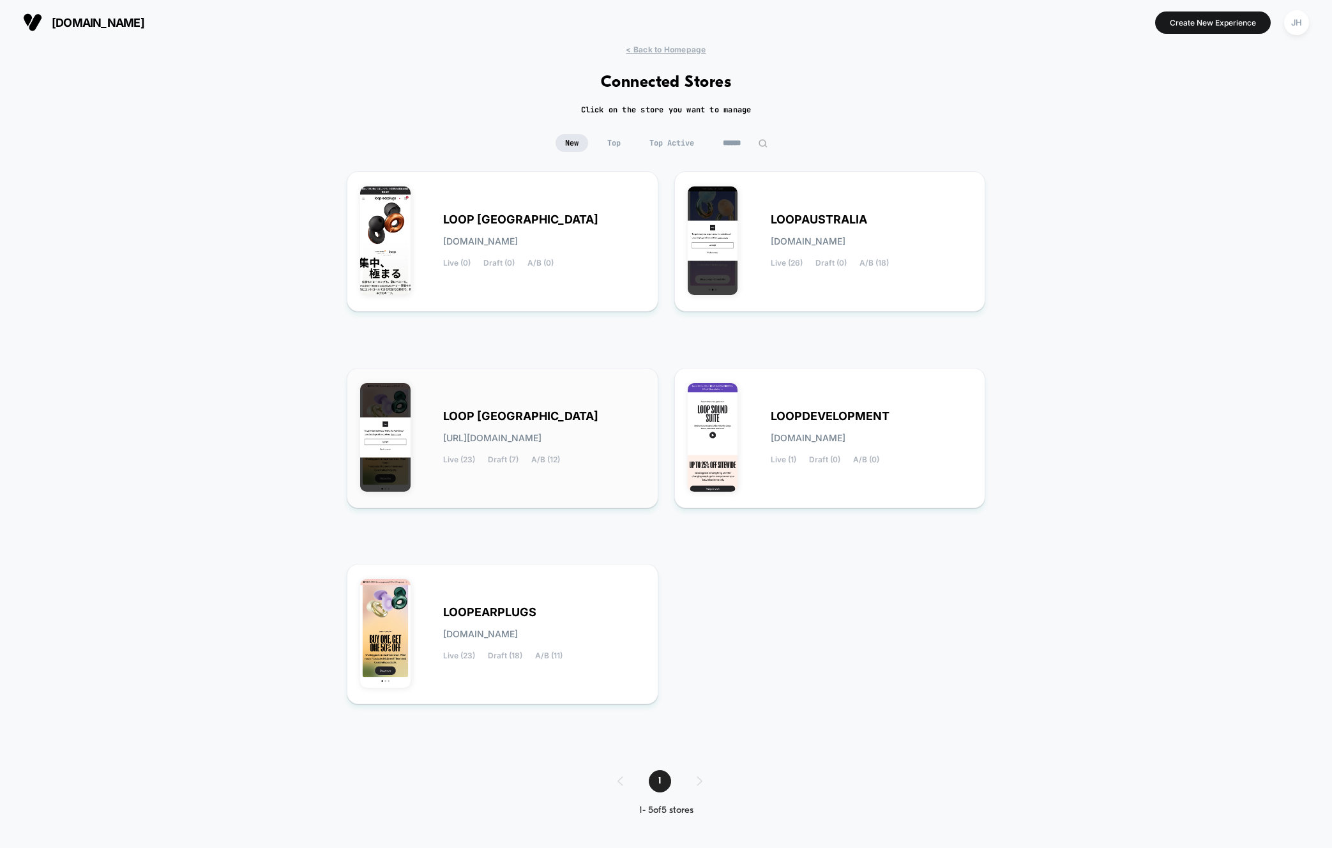 Image resolution: width=1332 pixels, height=848 pixels. I want to click on span: A/B (11), so click(548, 656).